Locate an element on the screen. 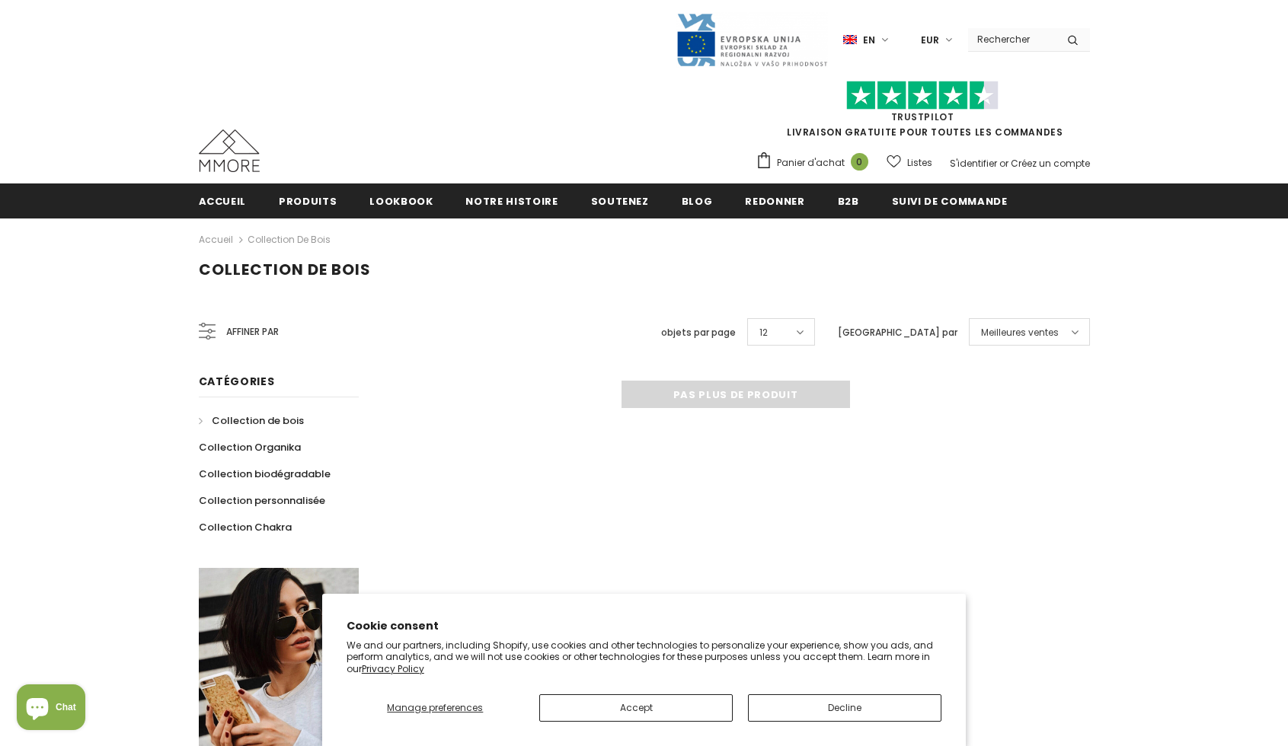  a: Notre histoire is located at coordinates (511, 200).